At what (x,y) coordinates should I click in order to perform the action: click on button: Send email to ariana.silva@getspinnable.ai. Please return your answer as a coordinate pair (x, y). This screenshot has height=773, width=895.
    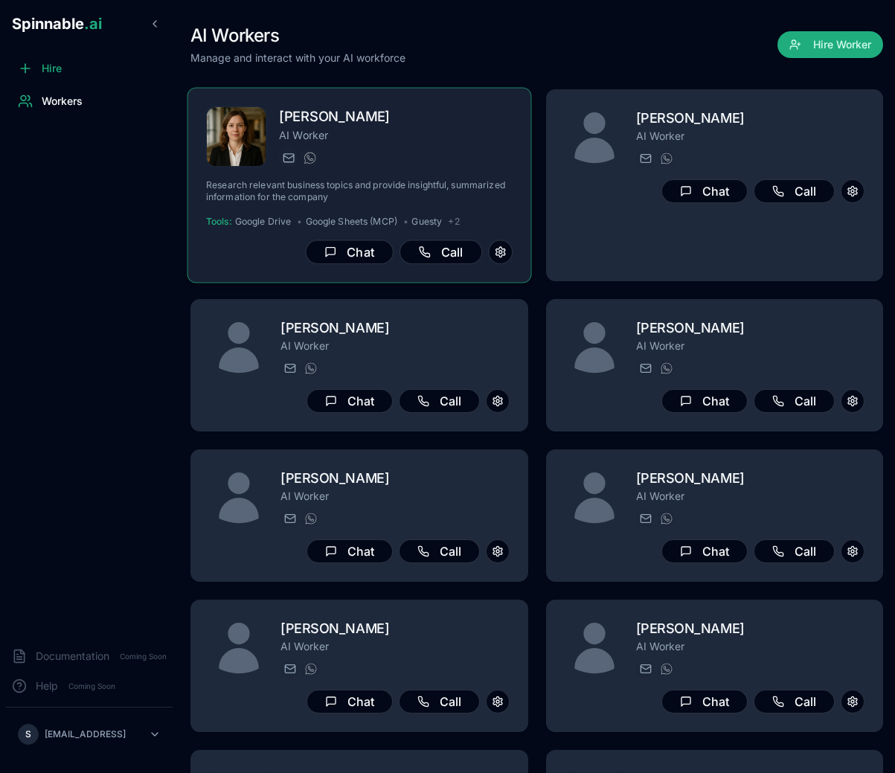
    Looking at the image, I should click on (645, 368).